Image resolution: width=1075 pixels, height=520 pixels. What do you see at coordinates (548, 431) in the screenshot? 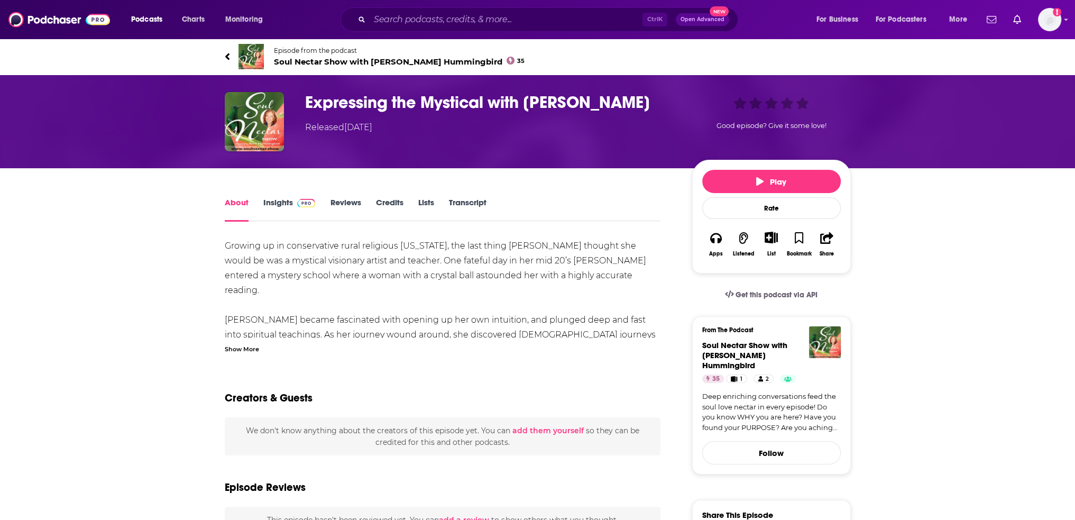
I see `button: add them yourself` at bounding box center [548, 431].